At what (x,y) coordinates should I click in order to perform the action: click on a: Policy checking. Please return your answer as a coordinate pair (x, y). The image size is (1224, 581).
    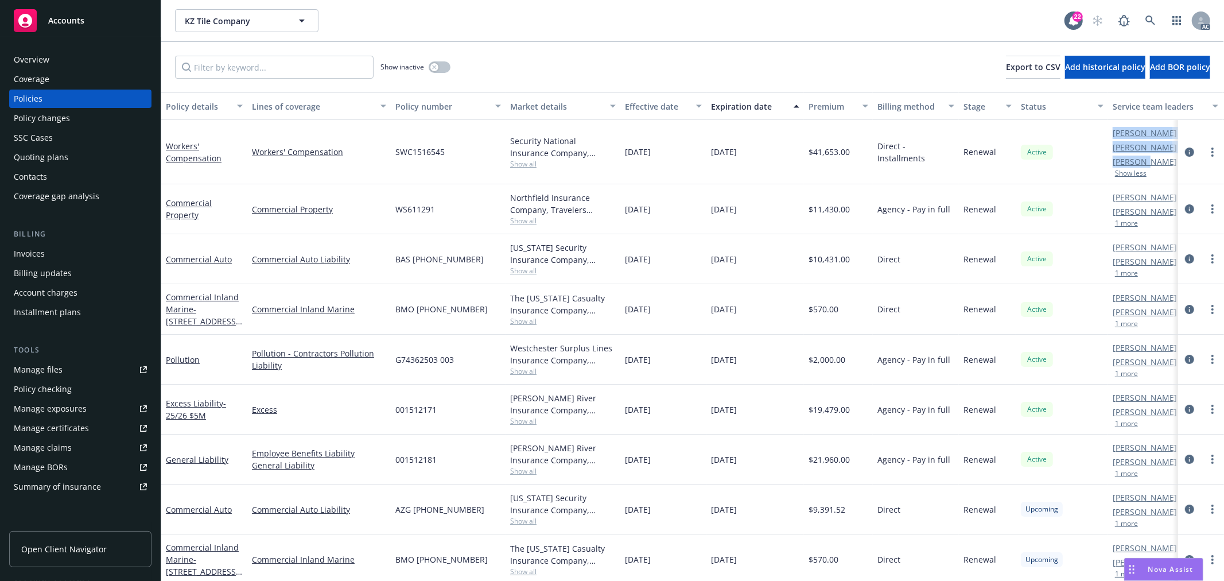
    Looking at the image, I should click on (80, 389).